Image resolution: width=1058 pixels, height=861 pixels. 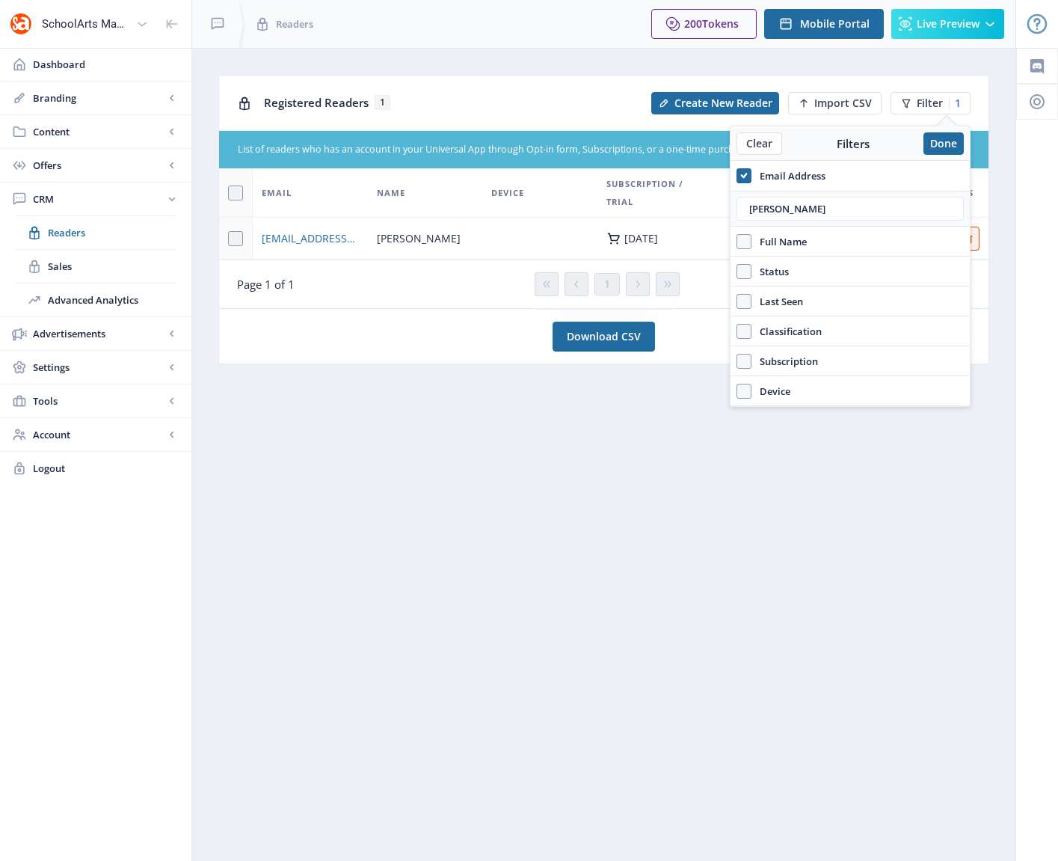 I want to click on span: Tokens, so click(x=720, y=23).